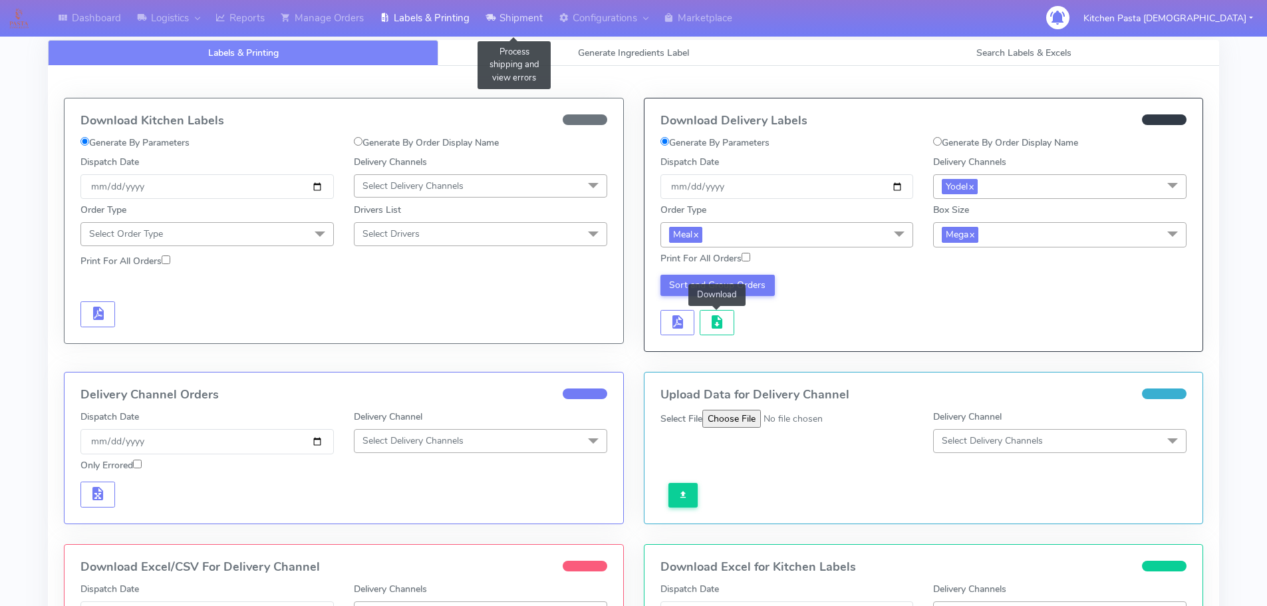  What do you see at coordinates (126, 233) in the screenshot?
I see `span: Select Order Type` at bounding box center [126, 233].